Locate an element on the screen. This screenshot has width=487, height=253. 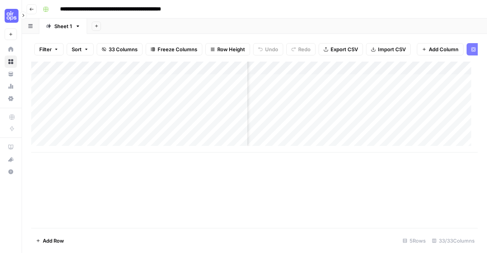
a: Your Data is located at coordinates (11, 74).